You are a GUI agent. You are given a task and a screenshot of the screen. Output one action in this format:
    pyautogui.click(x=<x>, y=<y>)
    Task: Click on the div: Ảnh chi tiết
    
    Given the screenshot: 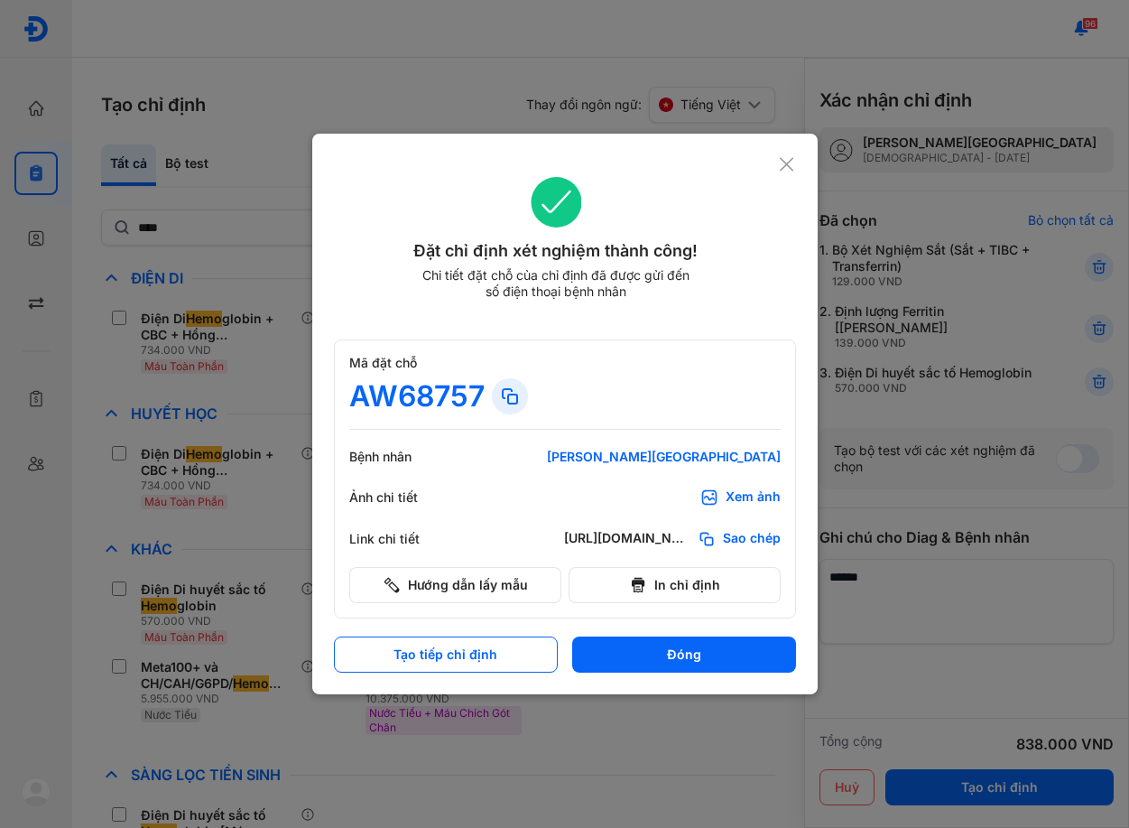 What is the action you would take?
    pyautogui.click(x=403, y=497)
    